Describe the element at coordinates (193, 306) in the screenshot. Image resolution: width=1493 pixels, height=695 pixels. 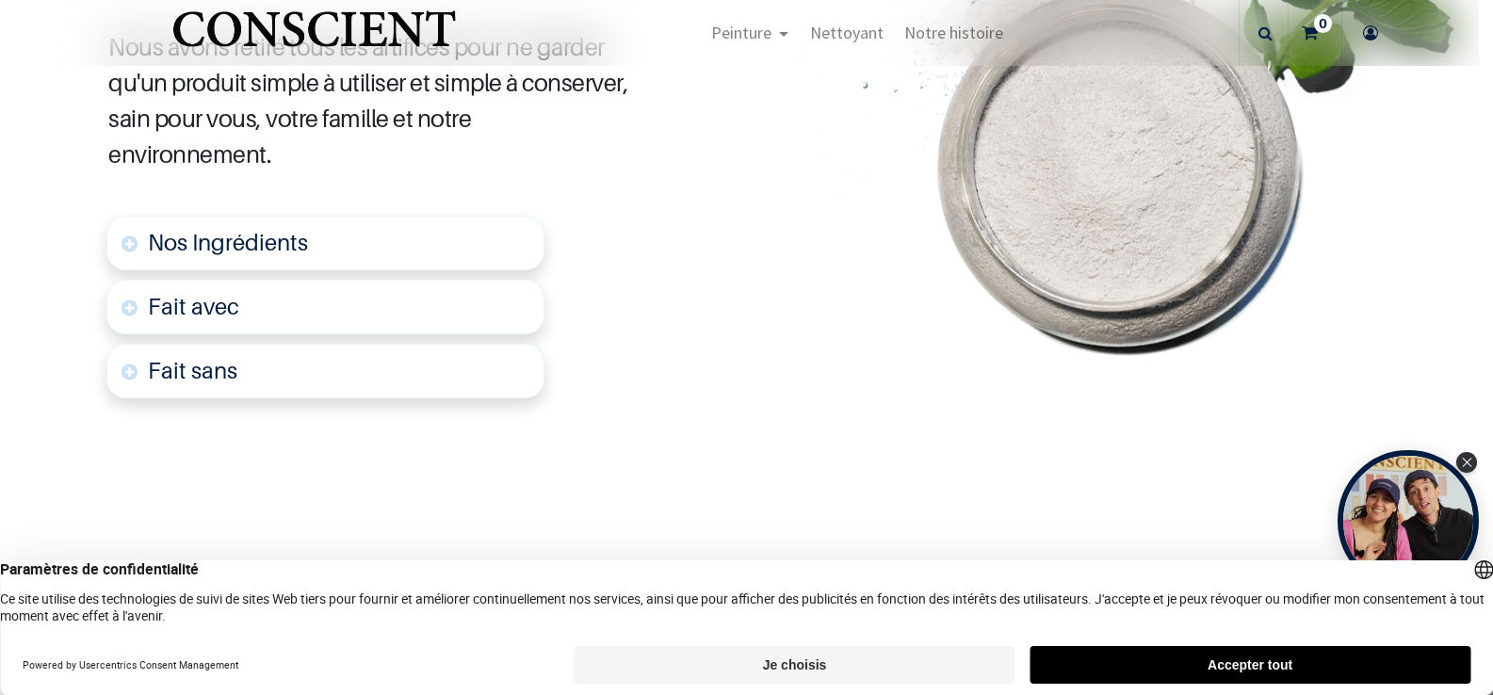
I see `font: Fait avec` at that location.